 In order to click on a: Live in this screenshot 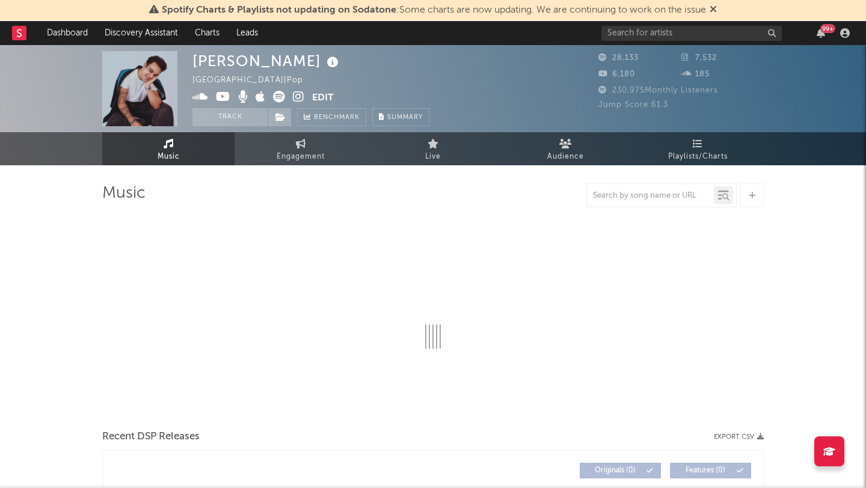, I will do `click(433, 149)`.